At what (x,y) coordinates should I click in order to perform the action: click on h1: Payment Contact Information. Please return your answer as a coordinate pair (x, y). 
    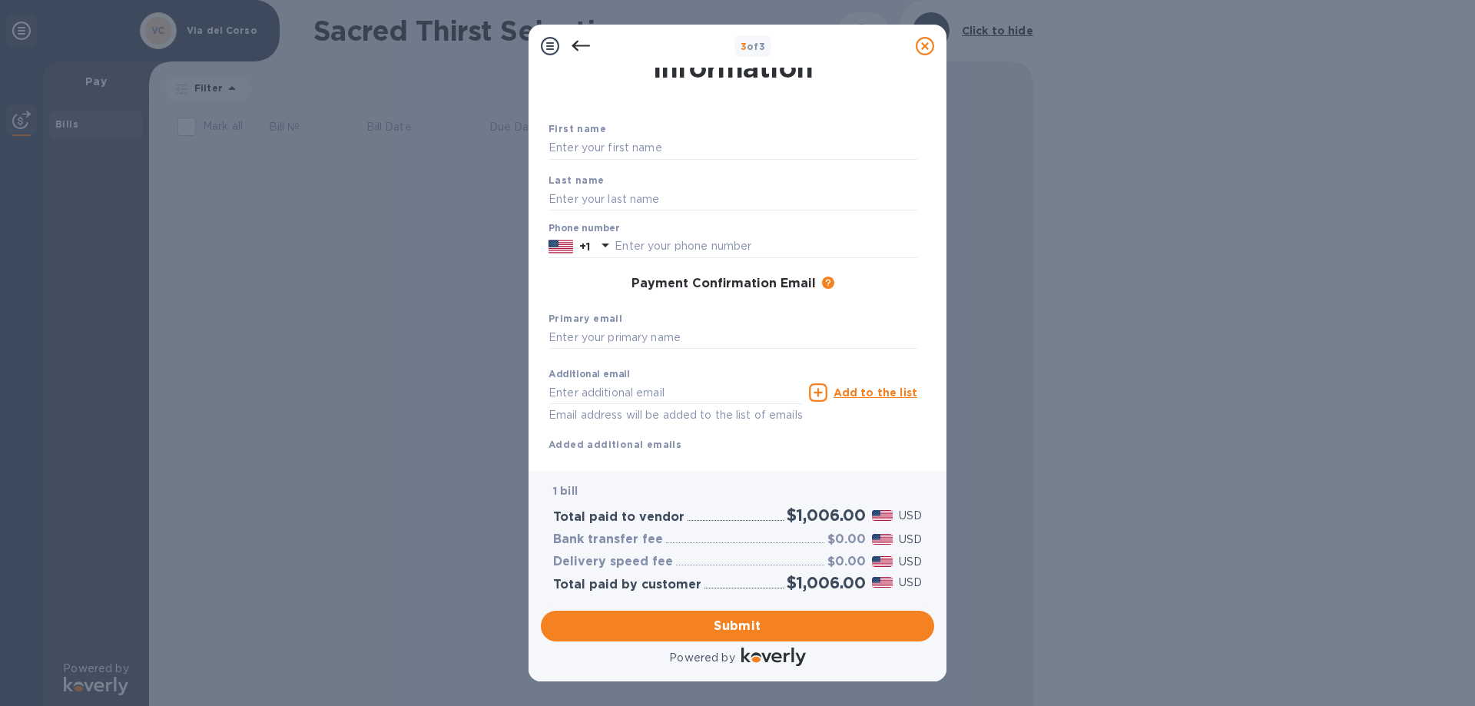
    Looking at the image, I should click on (733, 51).